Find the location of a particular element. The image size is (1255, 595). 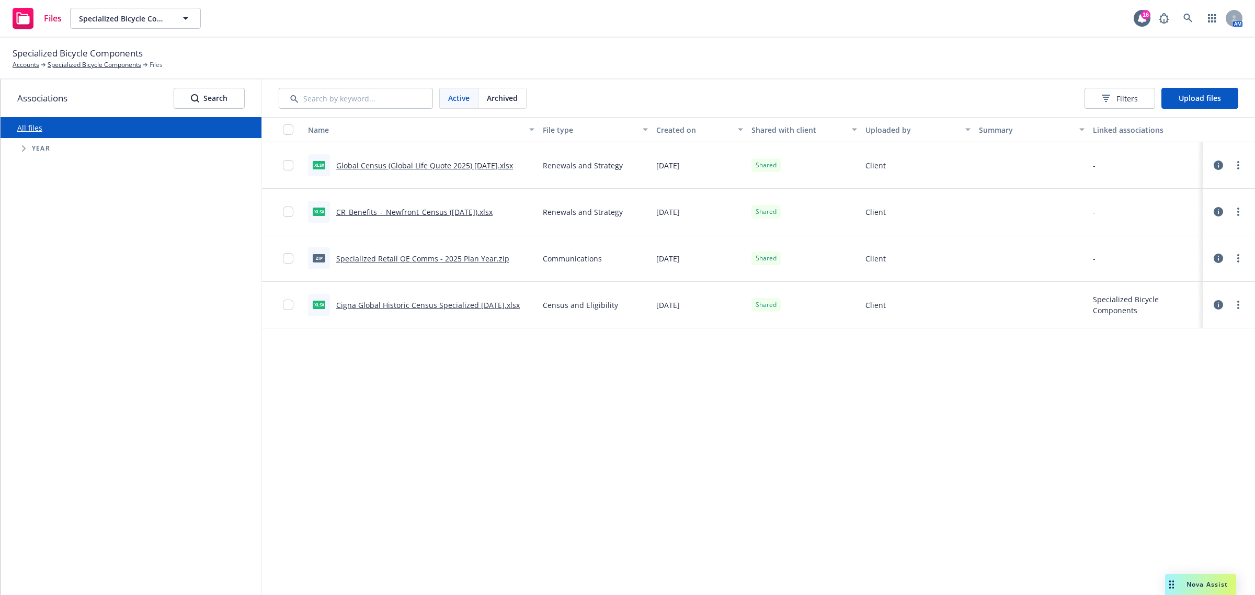

span: Active is located at coordinates (459, 98).